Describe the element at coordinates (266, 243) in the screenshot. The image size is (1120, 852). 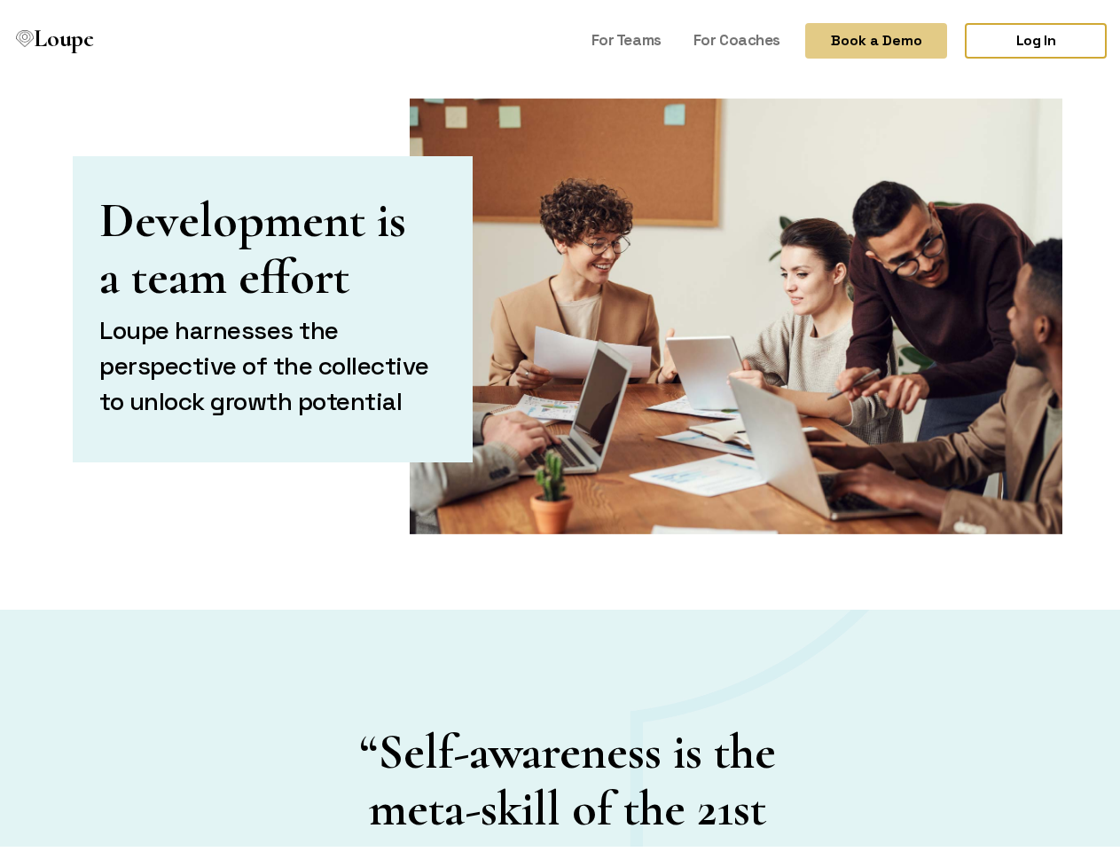
I see `h1: Development is a team effort` at that location.